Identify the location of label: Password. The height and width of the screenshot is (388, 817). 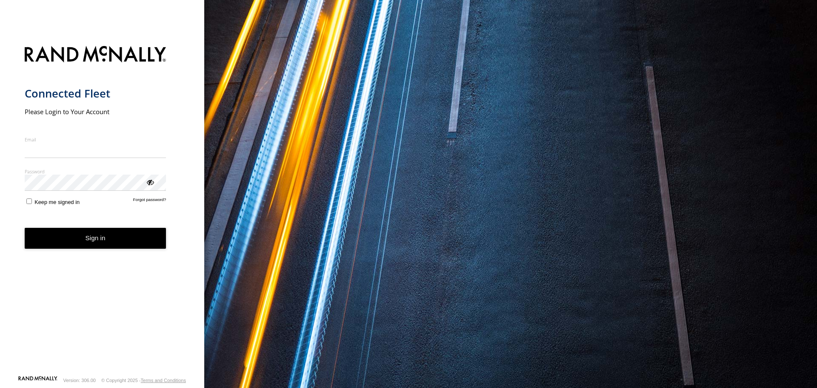
(95, 171).